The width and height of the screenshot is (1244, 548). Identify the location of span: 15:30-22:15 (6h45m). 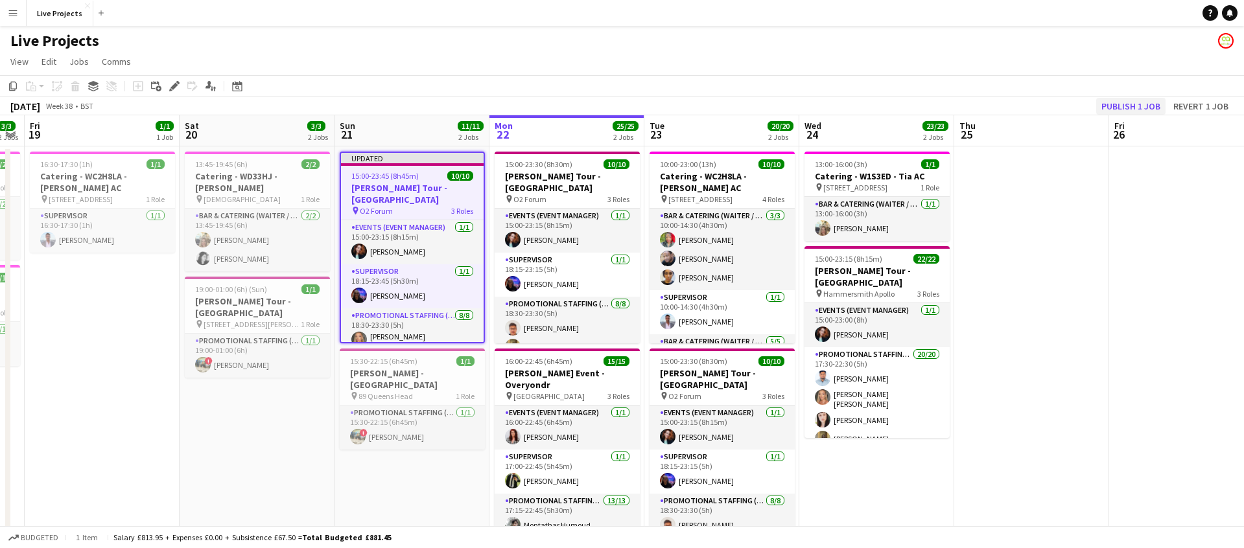
(384, 361).